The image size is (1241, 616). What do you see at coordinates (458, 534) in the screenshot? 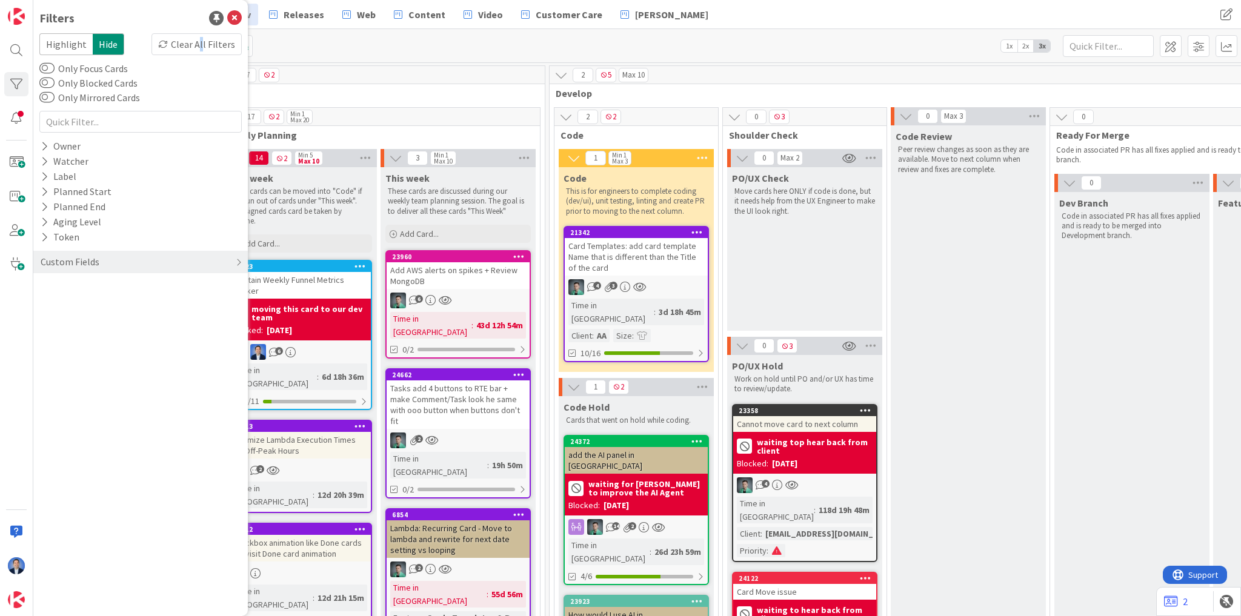
I see `div: 6854Lambda: Recurring Card - Move to lambda and rewrite for next date setting vs looping` at bounding box center [458, 534].